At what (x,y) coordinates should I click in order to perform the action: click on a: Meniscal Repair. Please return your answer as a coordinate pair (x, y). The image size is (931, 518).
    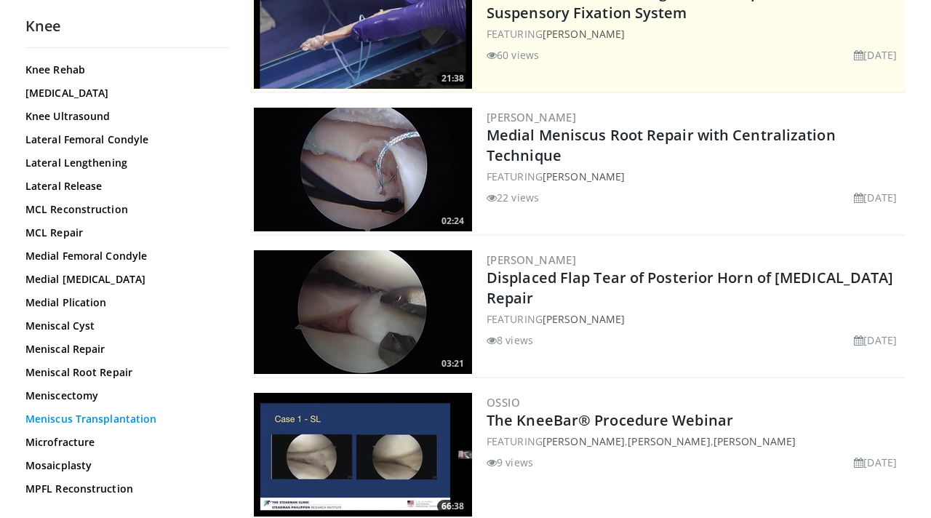
    Looking at the image, I should click on (124, 349).